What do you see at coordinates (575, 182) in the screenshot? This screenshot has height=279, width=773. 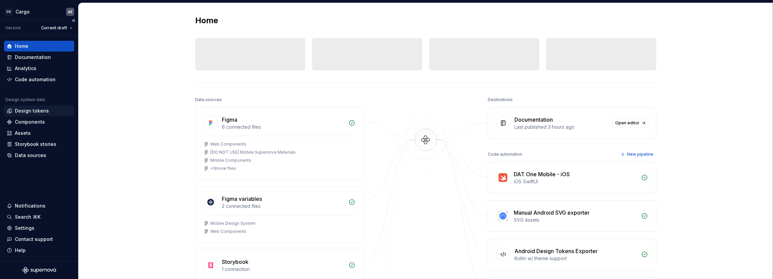 I see `div: iOS SwiftUI` at bounding box center [575, 182].